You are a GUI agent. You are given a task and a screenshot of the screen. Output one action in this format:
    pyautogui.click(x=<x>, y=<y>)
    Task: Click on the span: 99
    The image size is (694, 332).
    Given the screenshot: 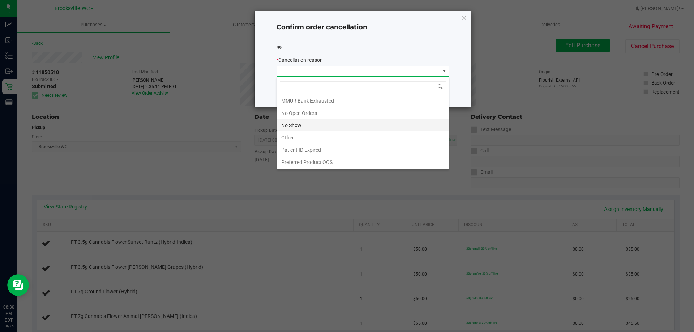 What is the action you would take?
    pyautogui.click(x=279, y=47)
    